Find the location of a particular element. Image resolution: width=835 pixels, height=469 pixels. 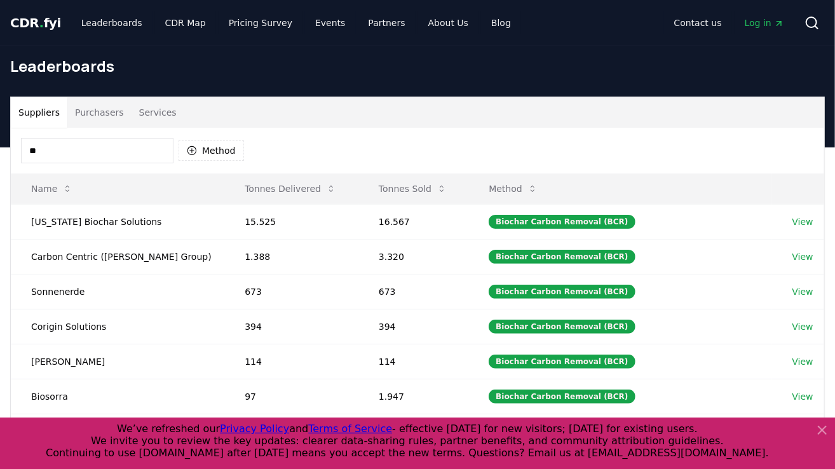

td: 50 is located at coordinates (413, 431).